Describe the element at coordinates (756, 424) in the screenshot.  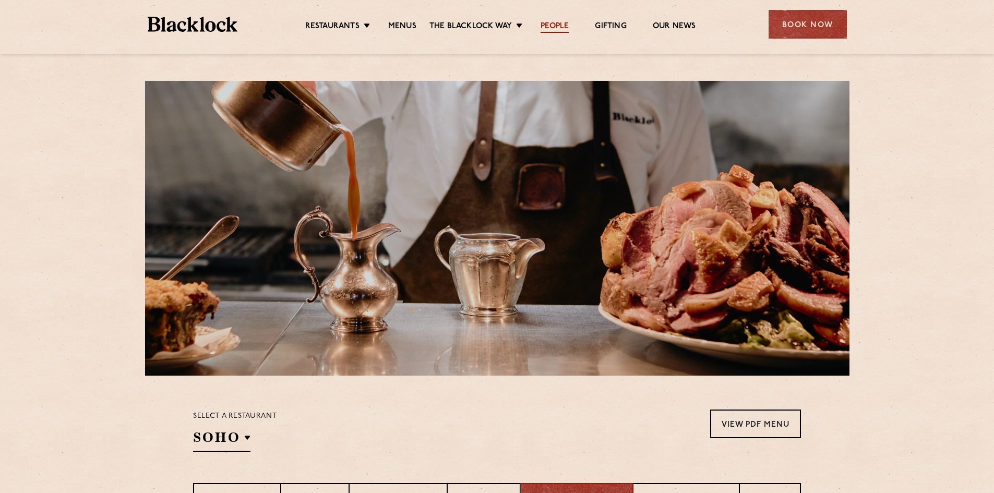
I see `a: View PDF Menu` at that location.